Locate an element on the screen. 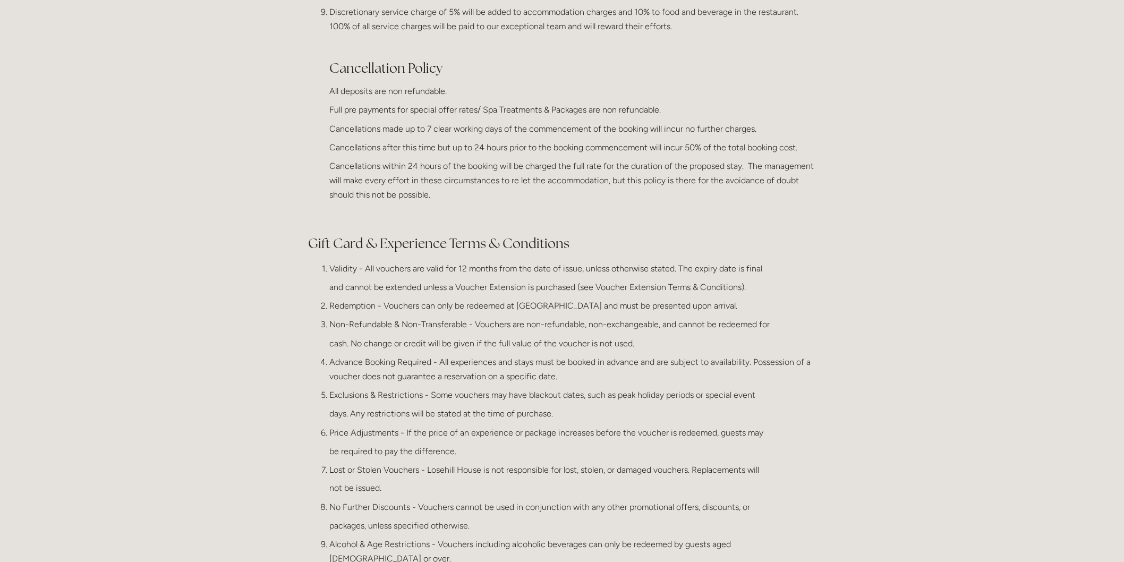  p: Non-Refundable & Non-Transferable - Vouchers are non-refundable, non-exchangeable, and cannot be ... is located at coordinates (573, 324).